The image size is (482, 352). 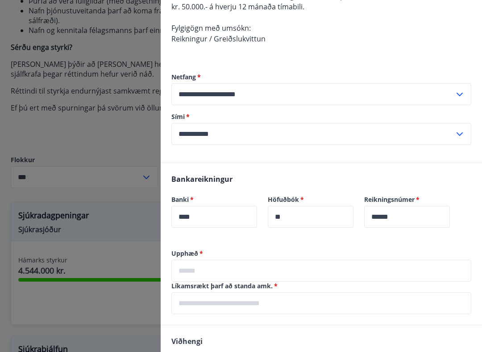 What do you see at coordinates (214, 200) in the screenshot?
I see `label: Banki` at bounding box center [214, 200].